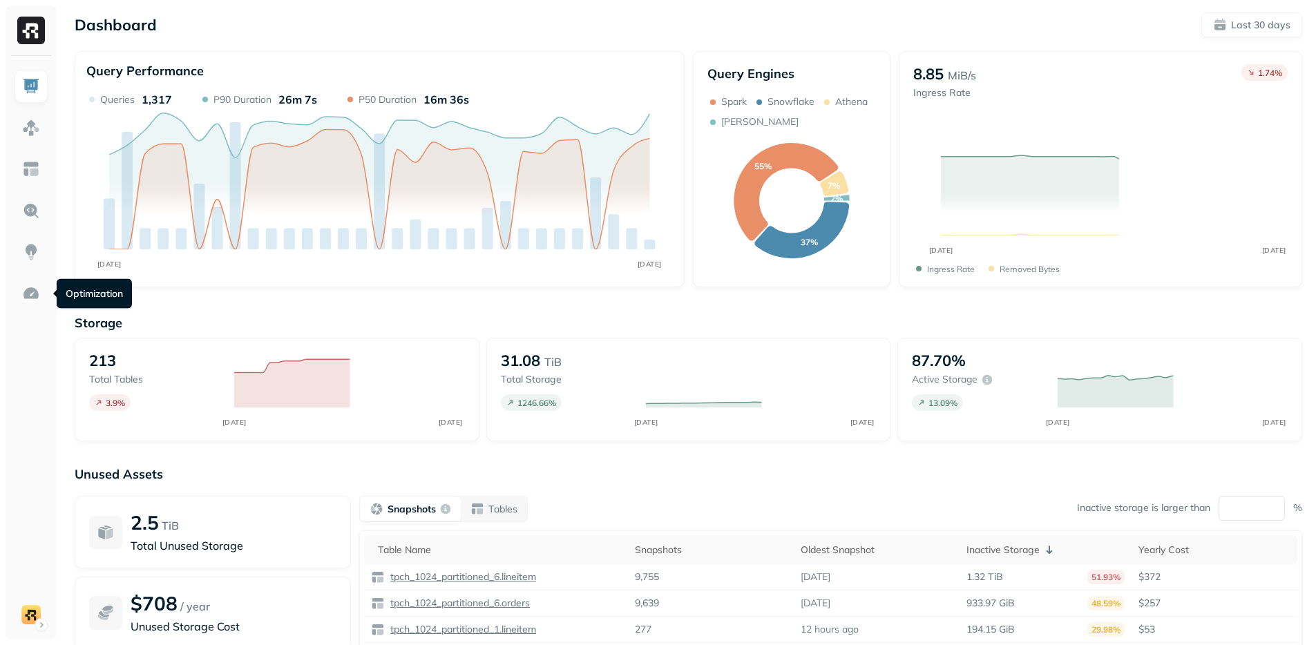 The height and width of the screenshot is (645, 1316). I want to click on p: Removed bytes, so click(1029, 269).